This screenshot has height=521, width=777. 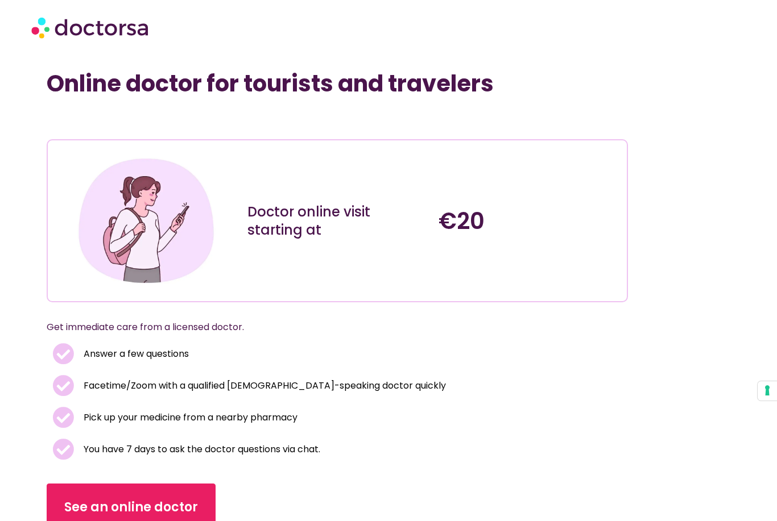 I want to click on img: Illustration depicting a young woman in a casual outfit, engaged with her smartphone. She has a p..., so click(x=146, y=221).